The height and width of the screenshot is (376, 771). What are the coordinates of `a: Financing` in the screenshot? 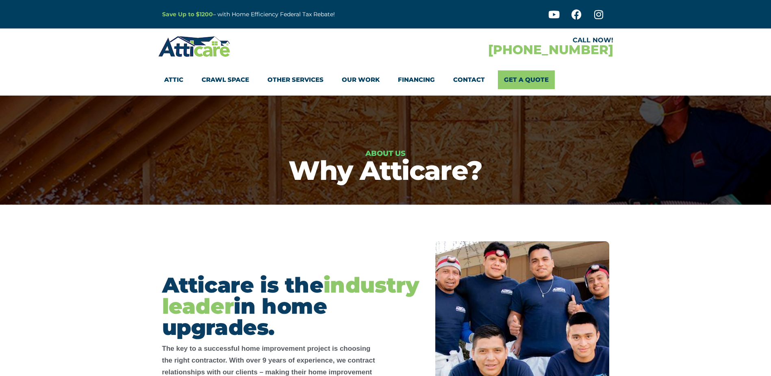 It's located at (416, 80).